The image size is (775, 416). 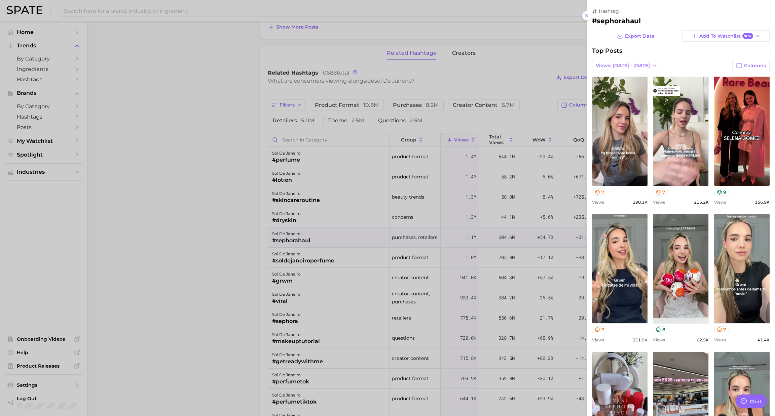 What do you see at coordinates (660, 330) in the screenshot?
I see `button: 8` at bounding box center [660, 330].